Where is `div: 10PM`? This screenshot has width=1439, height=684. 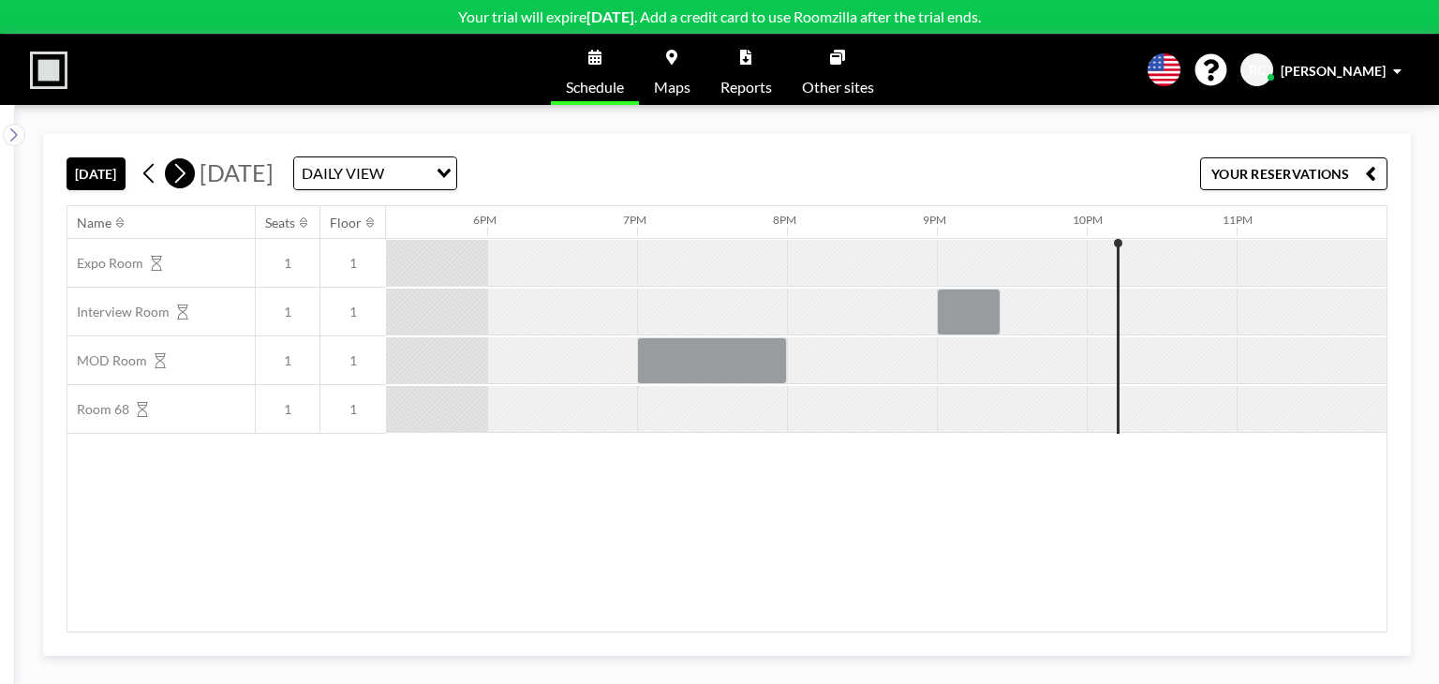 div: 10PM is located at coordinates (1088, 219).